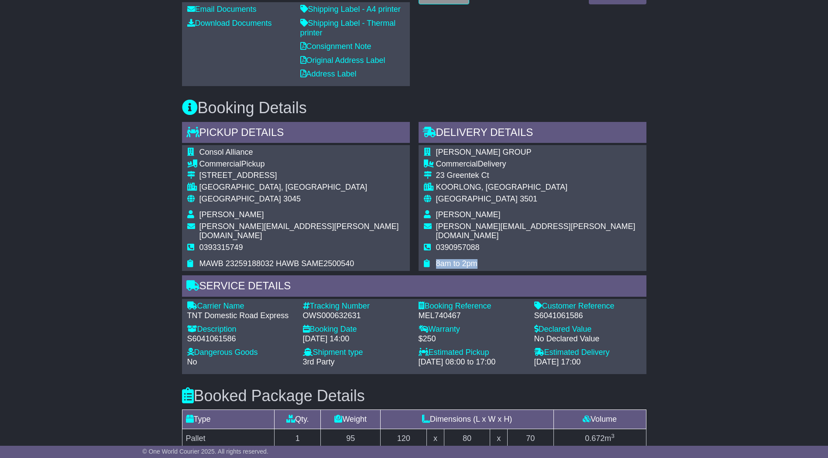  Describe the element at coordinates (292, 199) in the screenshot. I see `span: 3045` at that location.